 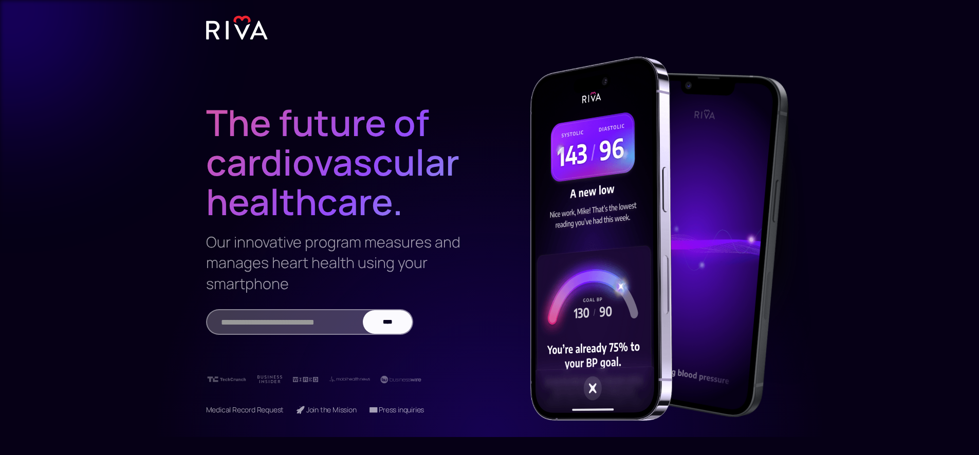 I want to click on form: Email Form, so click(x=309, y=322).